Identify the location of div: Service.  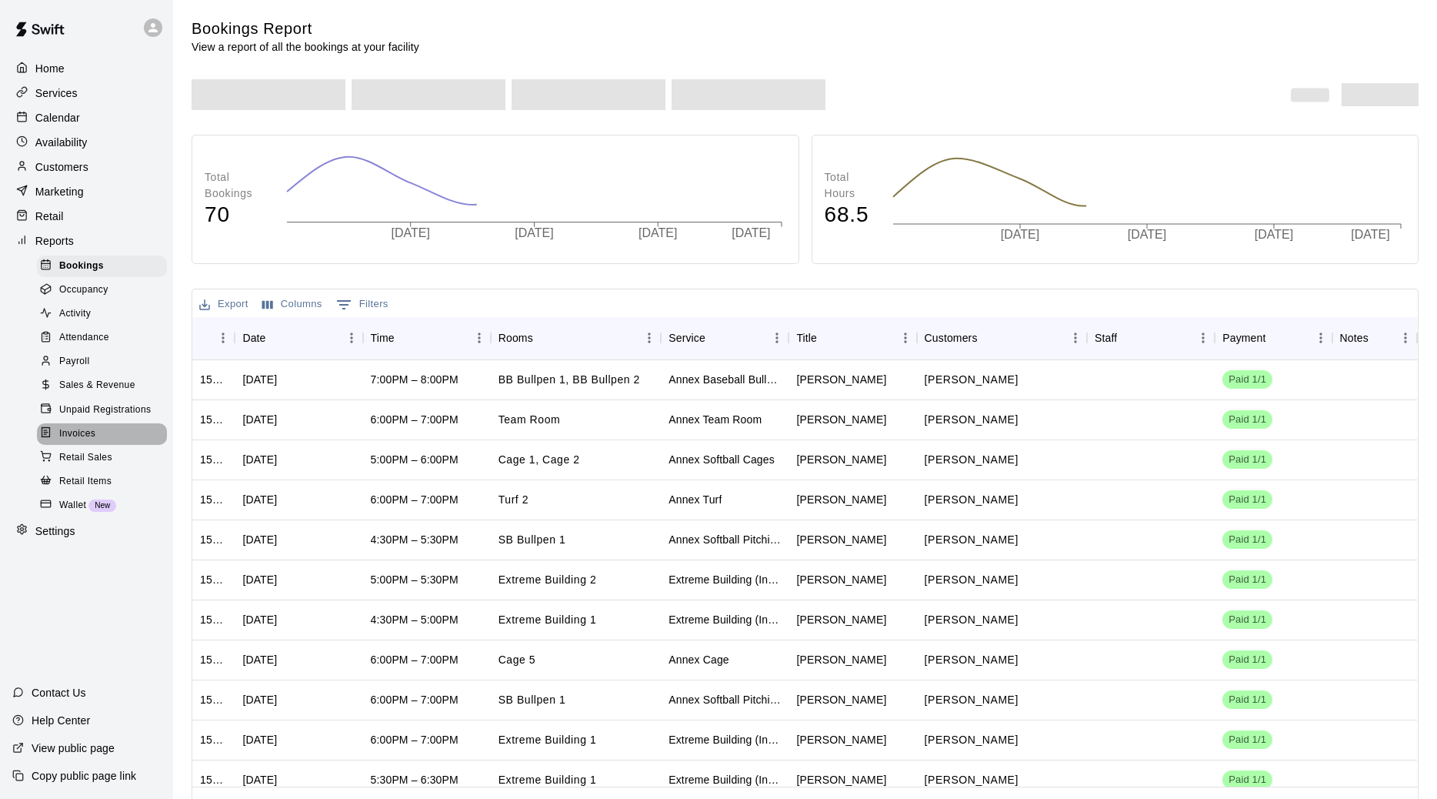
(725, 338).